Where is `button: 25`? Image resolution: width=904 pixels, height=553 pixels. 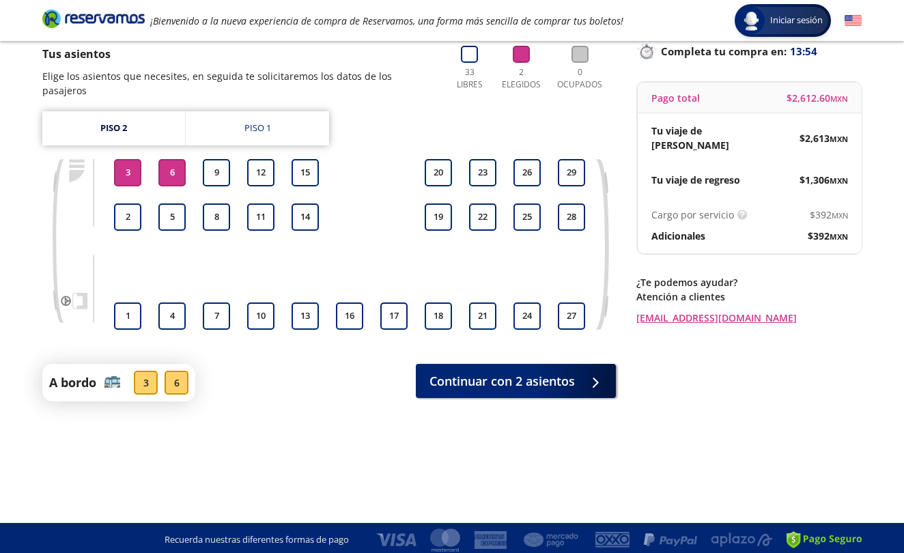
button: 25 is located at coordinates (527, 217).